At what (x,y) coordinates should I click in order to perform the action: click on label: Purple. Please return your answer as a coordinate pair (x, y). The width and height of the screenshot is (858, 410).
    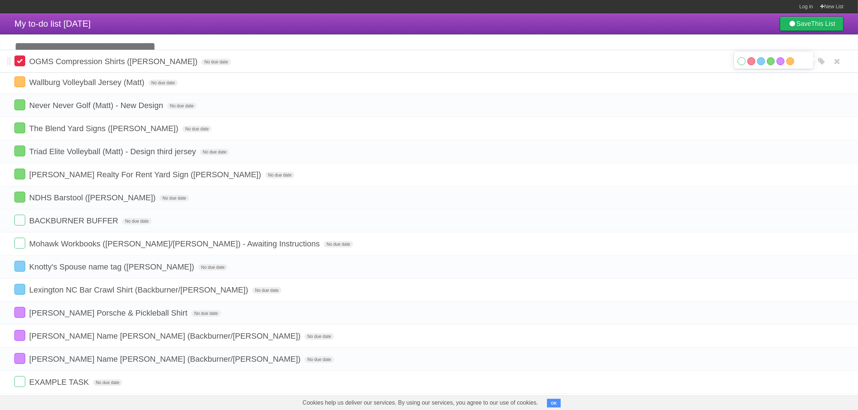
    Looking at the image, I should click on (781, 61).